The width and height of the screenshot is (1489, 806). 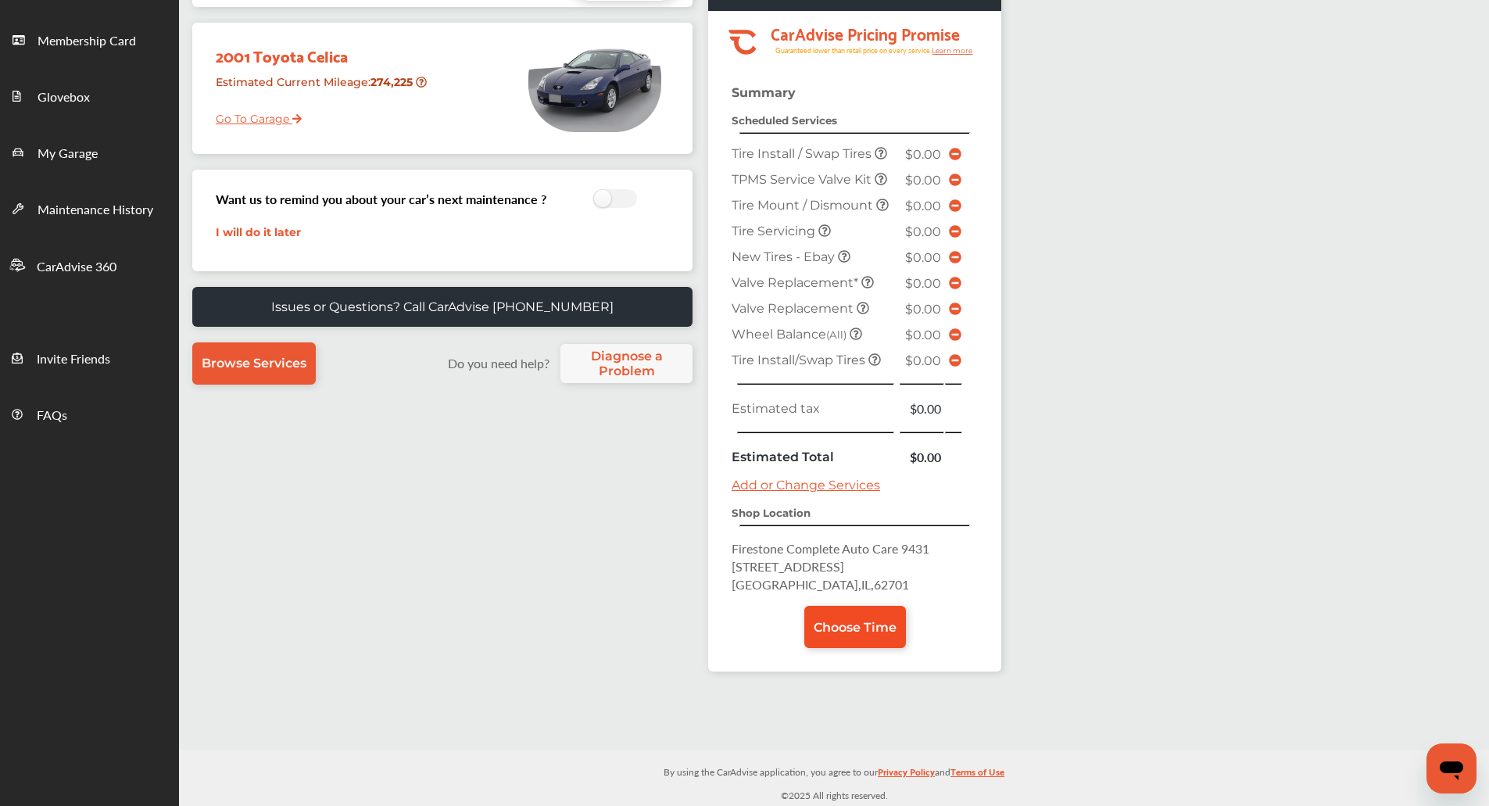 I want to click on a: Membership Card, so click(x=89, y=39).